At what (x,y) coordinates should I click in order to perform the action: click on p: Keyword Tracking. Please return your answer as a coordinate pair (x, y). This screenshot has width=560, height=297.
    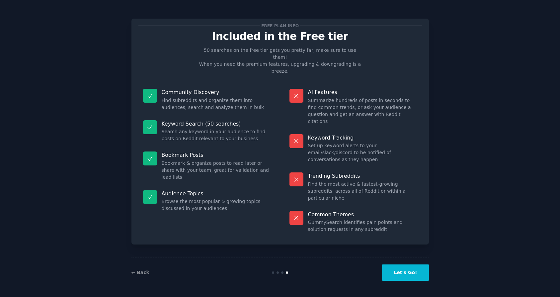
    Looking at the image, I should click on (363, 137).